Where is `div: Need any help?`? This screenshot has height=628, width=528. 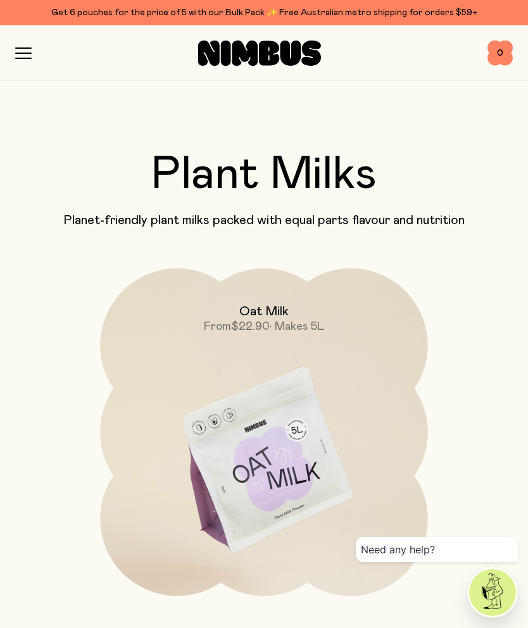
div: Need any help? is located at coordinates (437, 549).